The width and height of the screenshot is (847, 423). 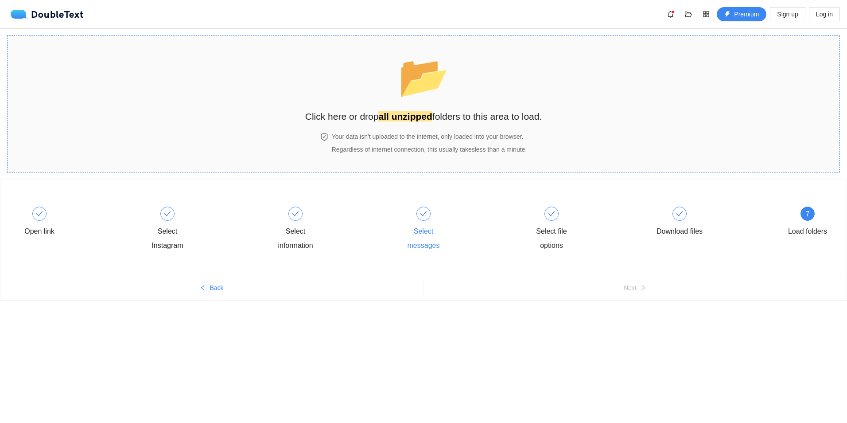 What do you see at coordinates (741, 14) in the screenshot?
I see `button: thunderboltPremium` at bounding box center [741, 14].